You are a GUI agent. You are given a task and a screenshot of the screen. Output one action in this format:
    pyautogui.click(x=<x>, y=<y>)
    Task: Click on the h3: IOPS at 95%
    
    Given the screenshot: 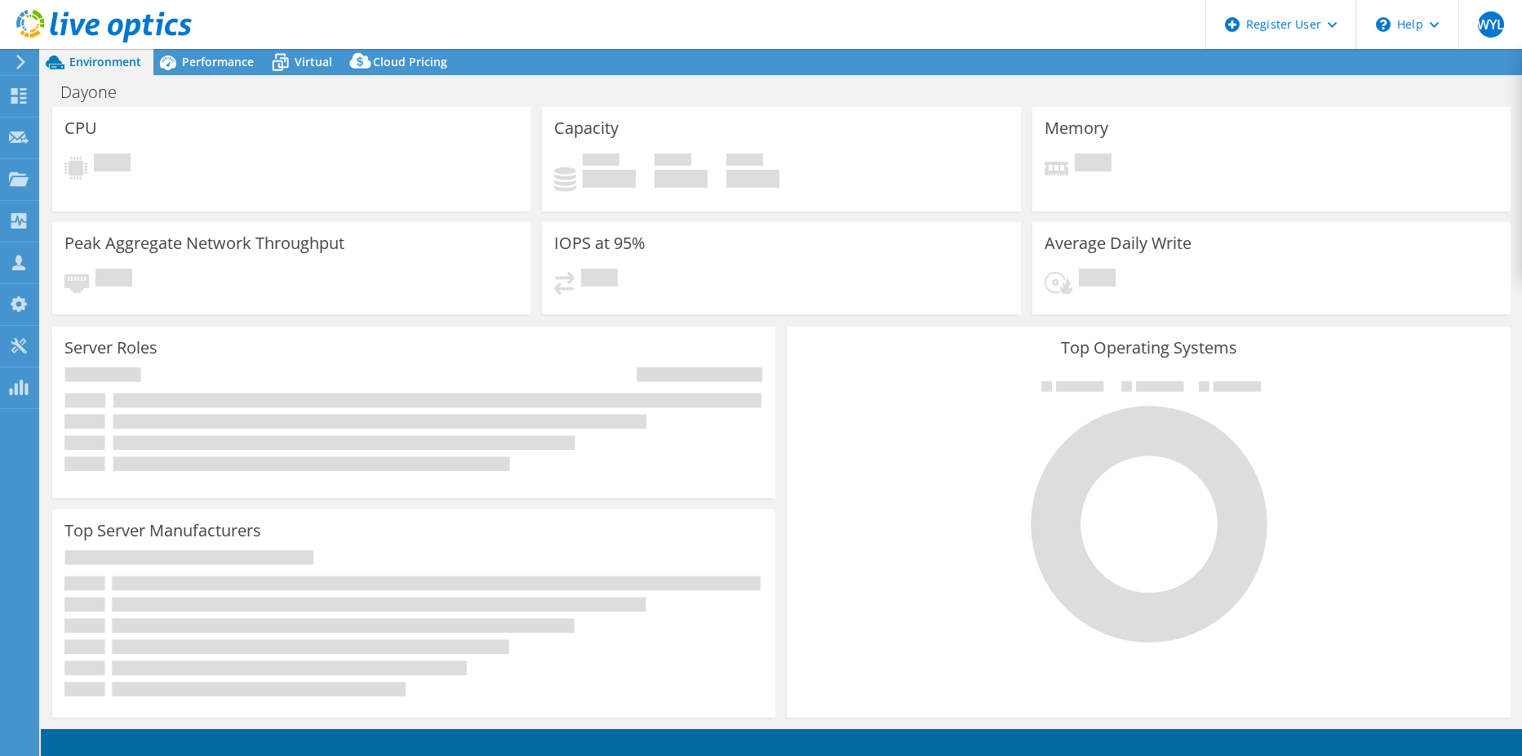 What is the action you would take?
    pyautogui.click(x=600, y=243)
    